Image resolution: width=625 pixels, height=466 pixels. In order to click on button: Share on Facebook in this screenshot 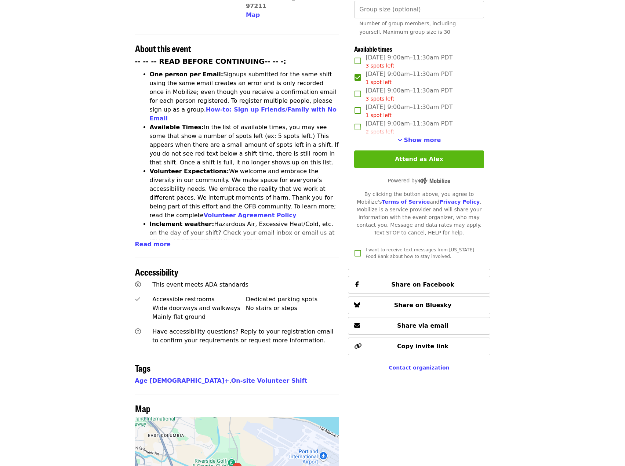, I will do `click(419, 285)`.